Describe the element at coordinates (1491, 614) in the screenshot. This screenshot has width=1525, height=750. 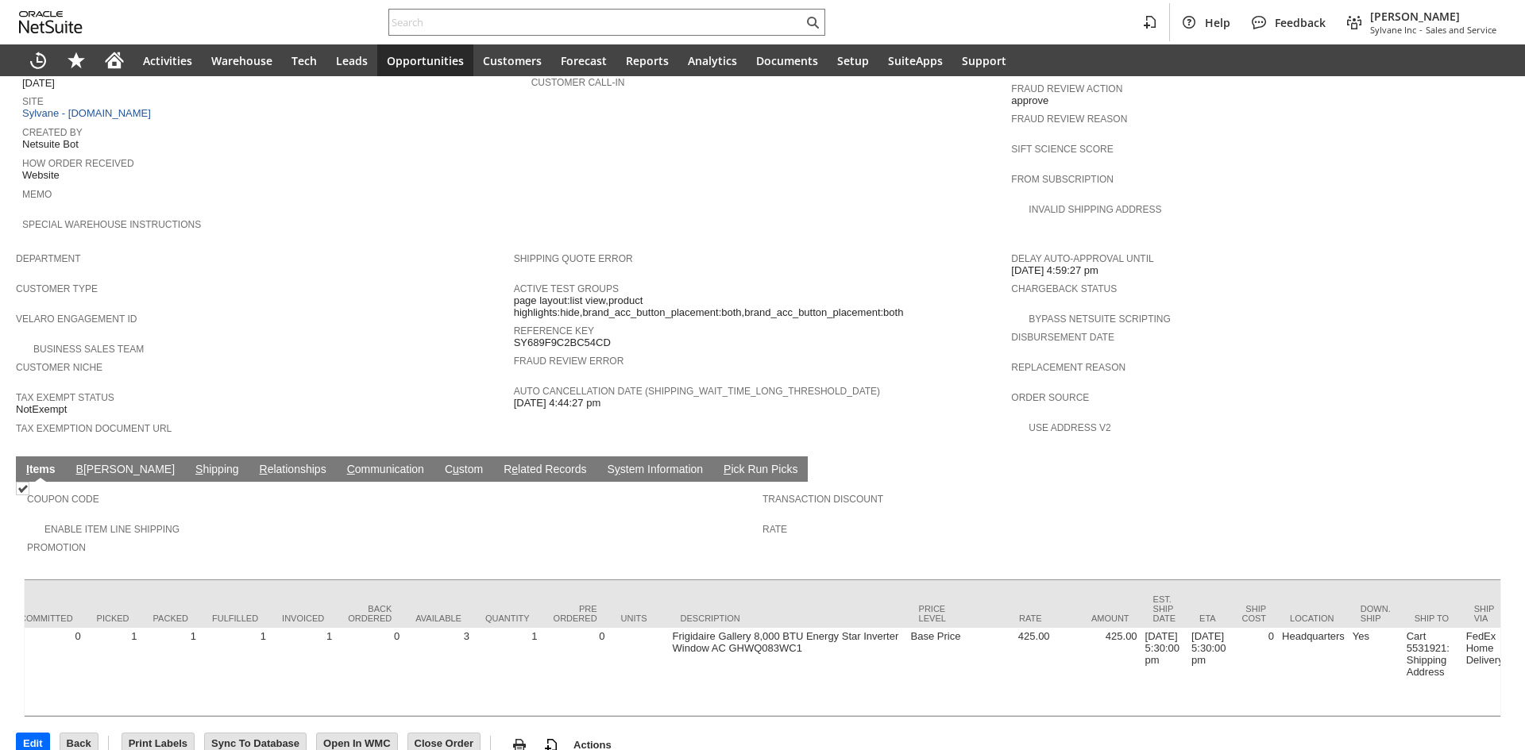
I see `div: Ship Via` at that location.